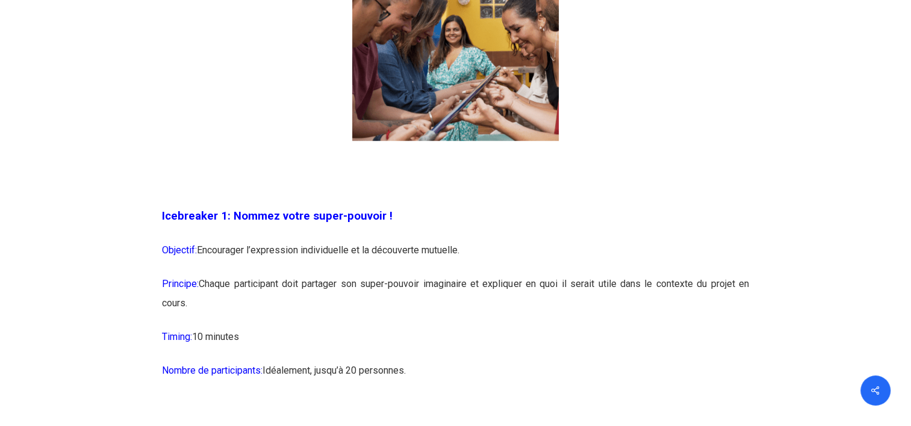 The image size is (911, 426). I want to click on span: Icebreaker 1: Nommez votre super-pouvoir !, so click(277, 216).